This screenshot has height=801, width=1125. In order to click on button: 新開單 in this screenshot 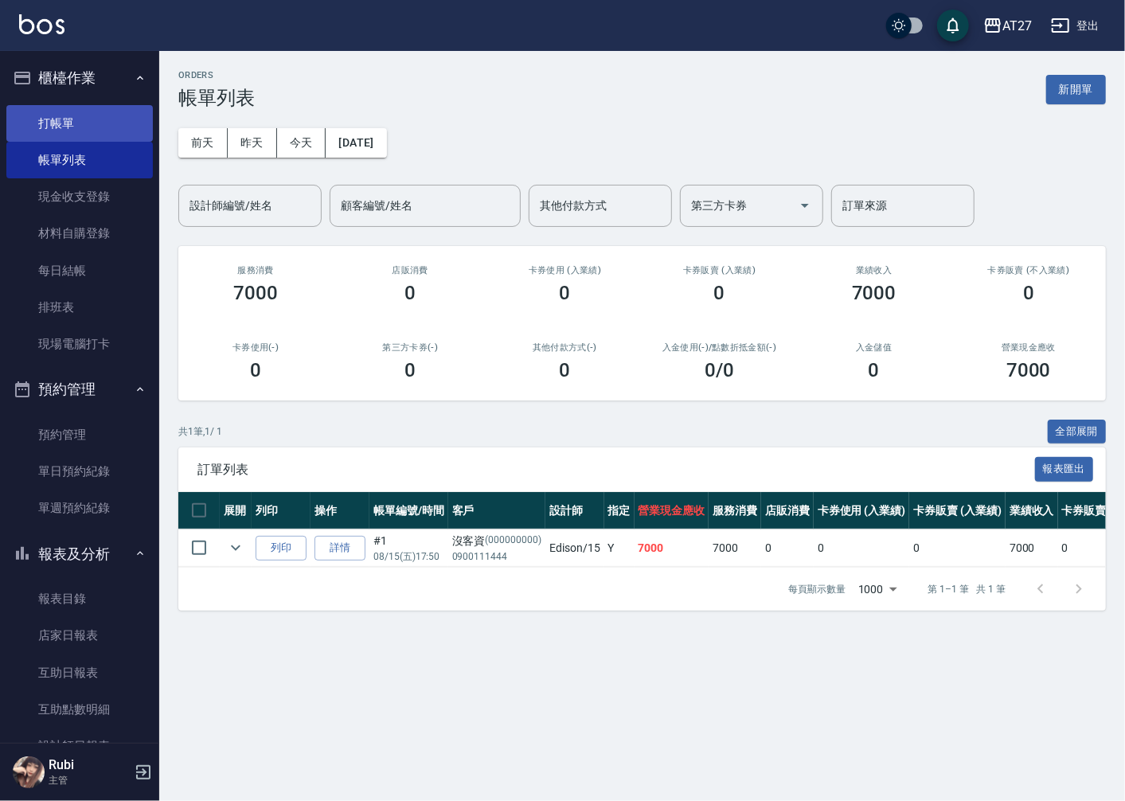, I will do `click(1076, 89)`.